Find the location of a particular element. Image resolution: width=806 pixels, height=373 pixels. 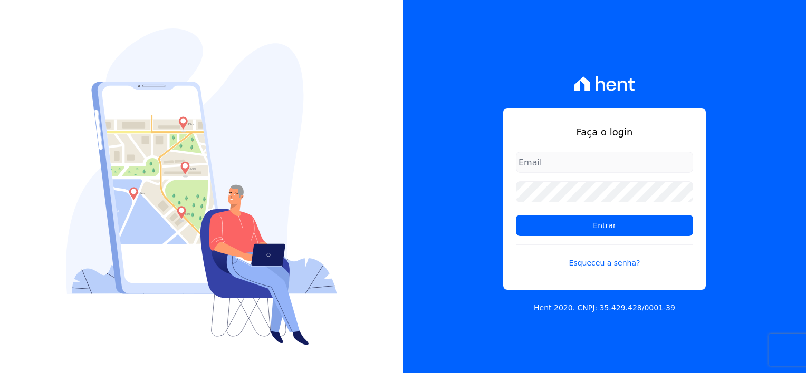

img: Login is located at coordinates (201, 187).